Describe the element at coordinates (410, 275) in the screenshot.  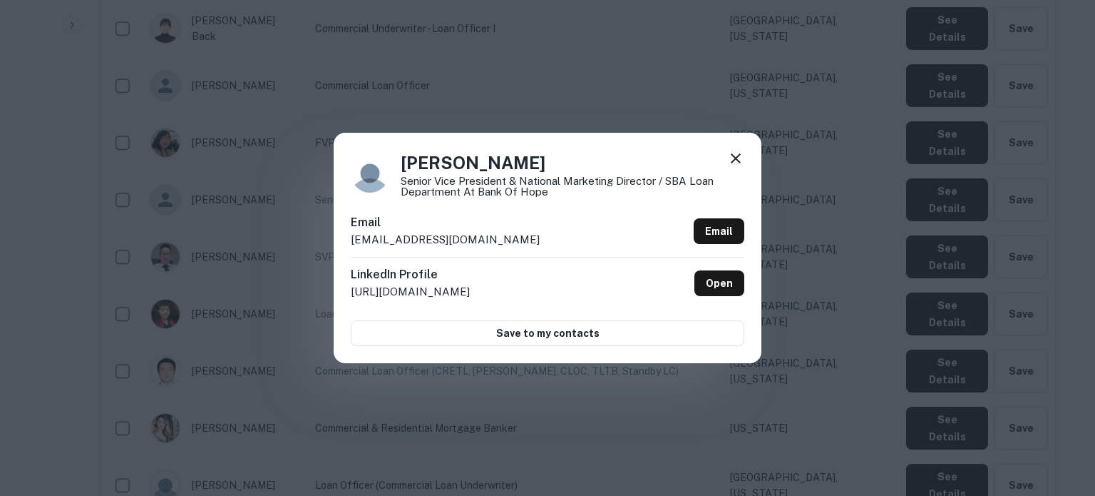
I see `h6: LinkedIn Profile` at that location.